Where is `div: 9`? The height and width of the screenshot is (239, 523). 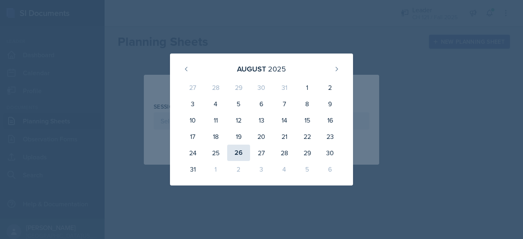 div: 9 is located at coordinates (330, 104).